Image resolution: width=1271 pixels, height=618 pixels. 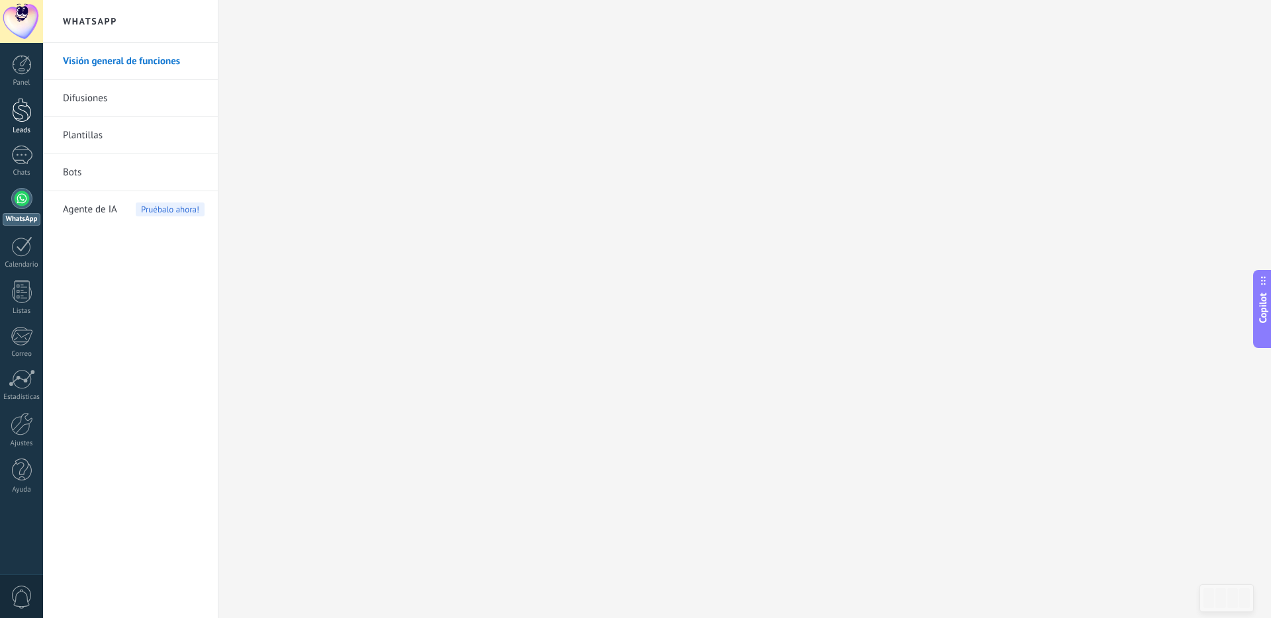 I want to click on div: Ayuda, so click(x=22, y=490).